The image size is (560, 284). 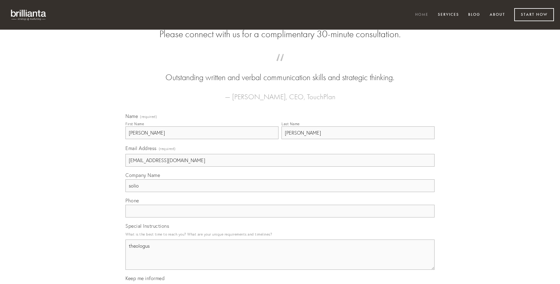 I want to click on a: Services, so click(x=448, y=15).